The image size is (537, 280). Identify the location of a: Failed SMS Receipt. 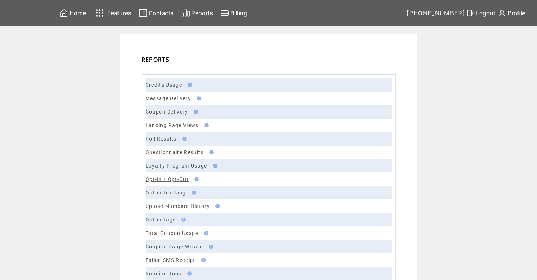
(170, 260).